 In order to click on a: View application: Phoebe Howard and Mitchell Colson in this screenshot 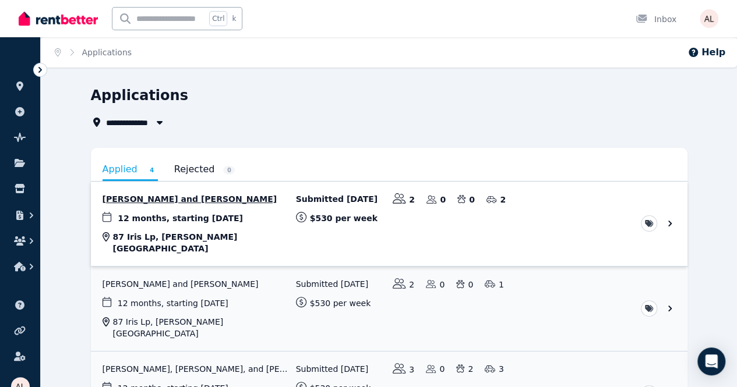, I will do `click(389, 224)`.